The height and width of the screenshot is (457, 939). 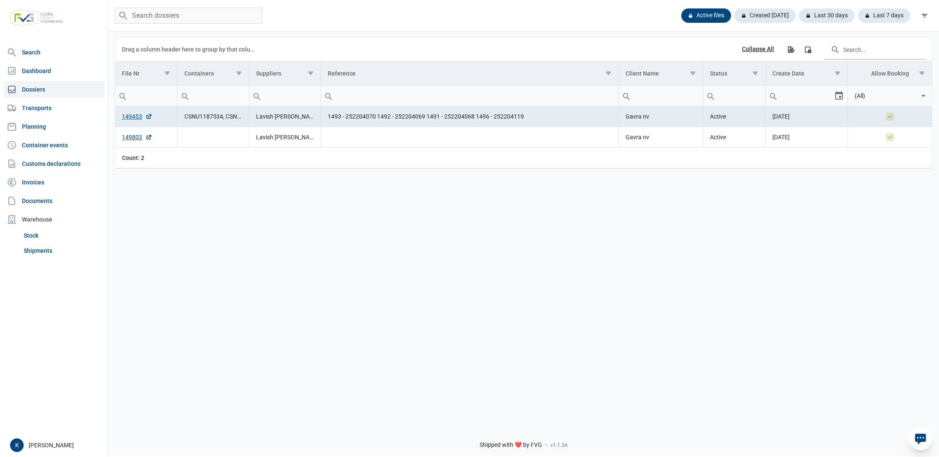 What do you see at coordinates (693, 73) in the screenshot?
I see `span: Show filter options for column 'Client Name'` at bounding box center [693, 73].